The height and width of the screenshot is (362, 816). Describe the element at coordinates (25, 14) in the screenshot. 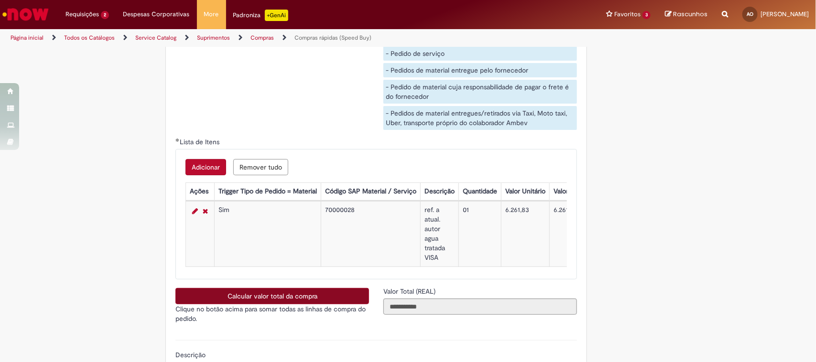

I see `img: ServiceNow` at that location.